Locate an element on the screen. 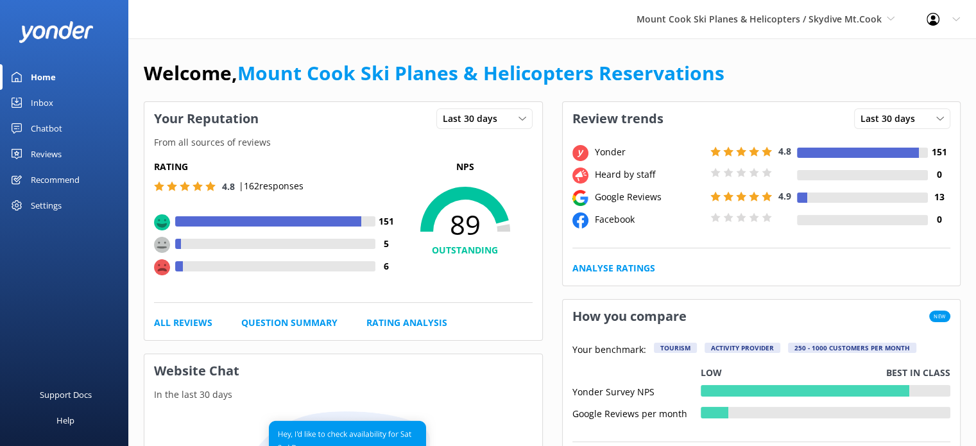 The image size is (976, 446). div: Support Docs is located at coordinates (65, 395).